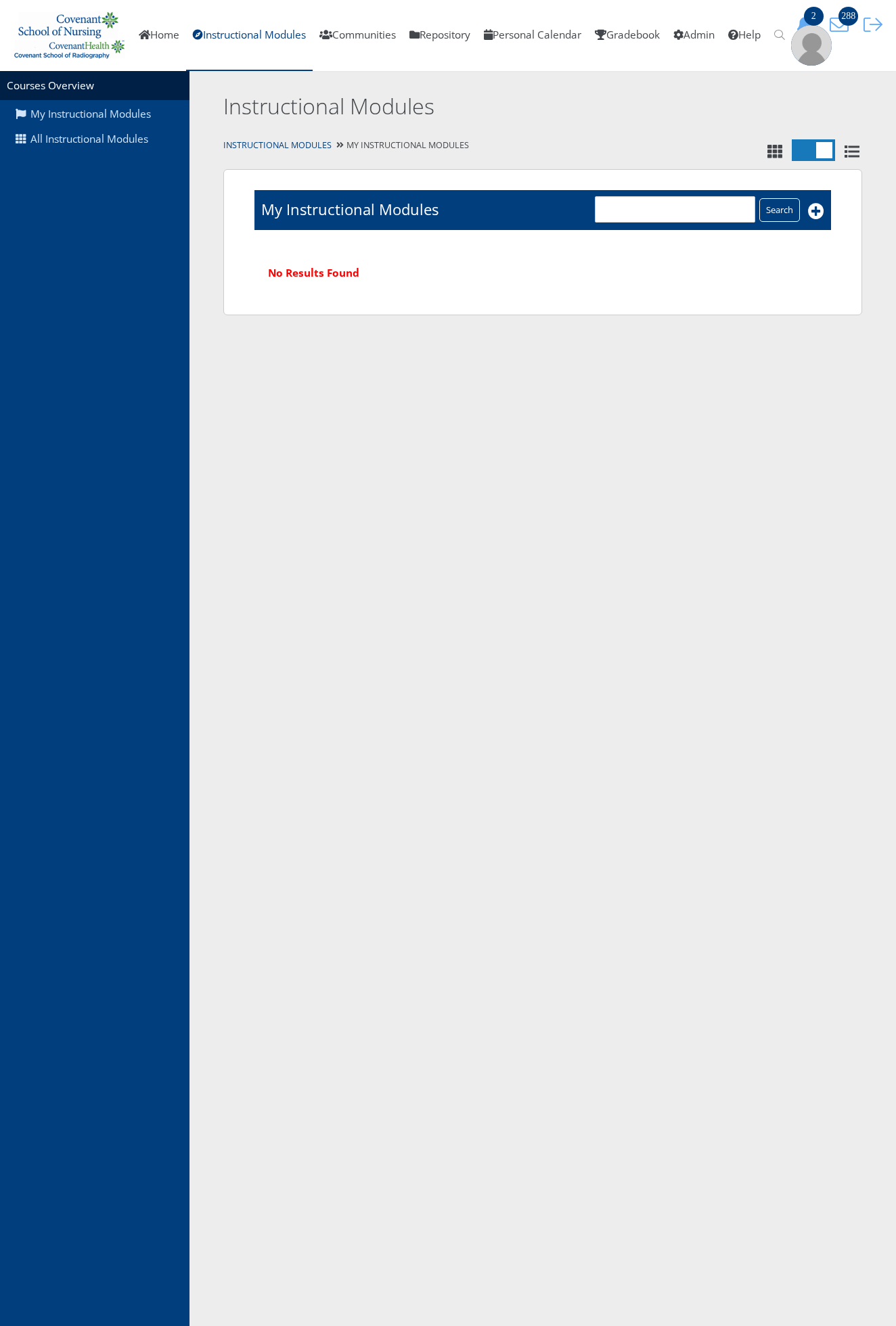 The image size is (896, 1326). Describe the element at coordinates (775, 152) in the screenshot. I see `i: Tile` at that location.